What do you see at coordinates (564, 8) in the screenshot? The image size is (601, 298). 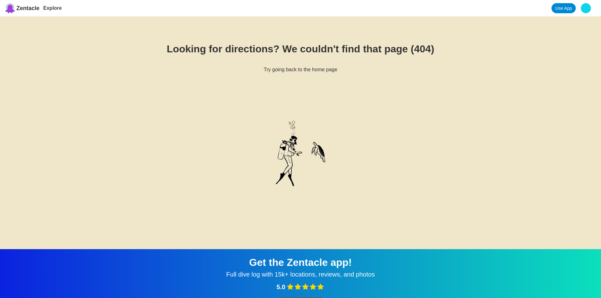 I see `a: Use App` at bounding box center [564, 8].